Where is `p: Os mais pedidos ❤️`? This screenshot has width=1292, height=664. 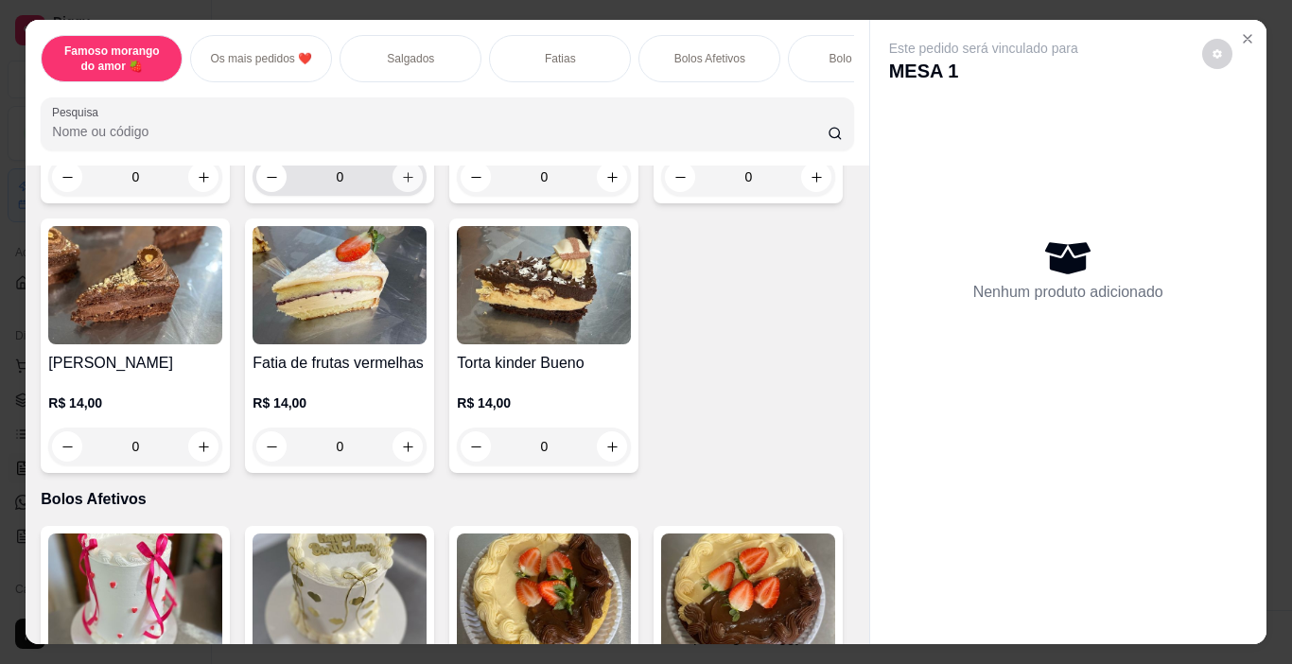
p: Os mais pedidos ❤️ is located at coordinates (261, 59).